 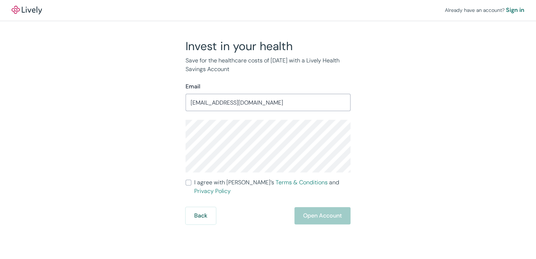 What do you see at coordinates (27, 10) in the screenshot?
I see `img: Lively` at bounding box center [27, 10].